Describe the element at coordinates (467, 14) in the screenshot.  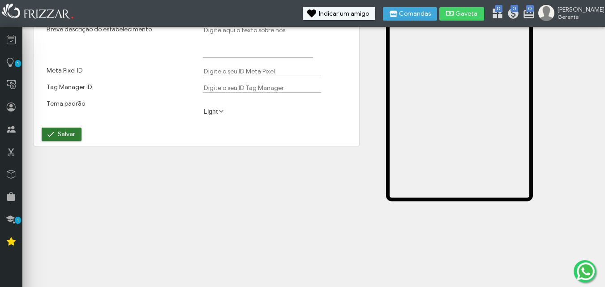
I see `span: Gaveta` at that location.